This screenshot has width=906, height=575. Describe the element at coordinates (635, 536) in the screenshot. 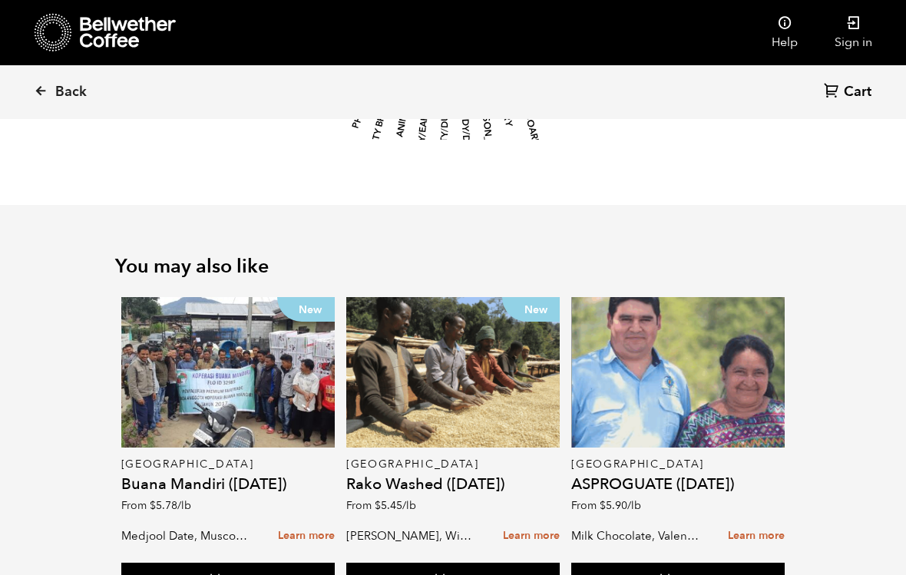

I see `p: Milk Chocolate, Valencia Orange, Agave` at that location.